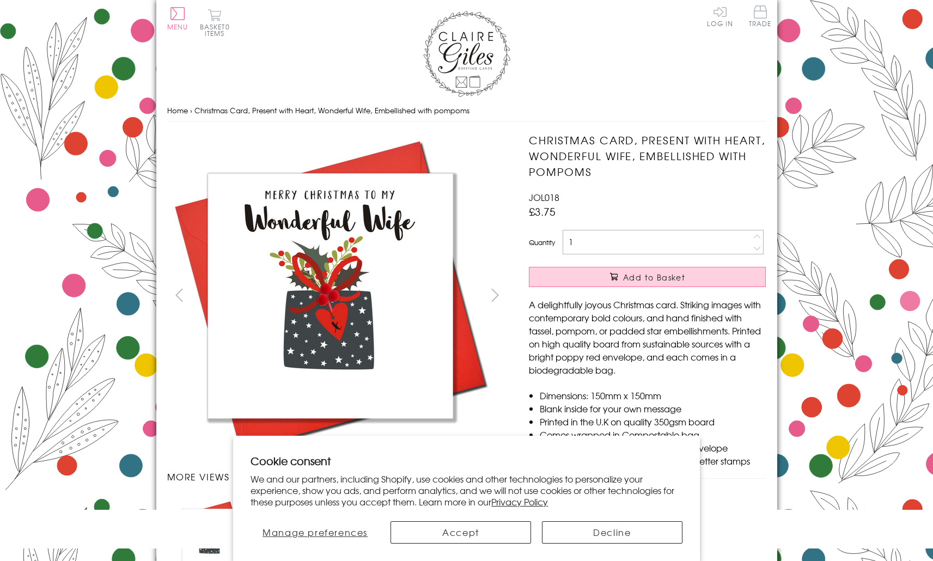  I want to click on li: Blank inside for your own message, so click(652, 408).